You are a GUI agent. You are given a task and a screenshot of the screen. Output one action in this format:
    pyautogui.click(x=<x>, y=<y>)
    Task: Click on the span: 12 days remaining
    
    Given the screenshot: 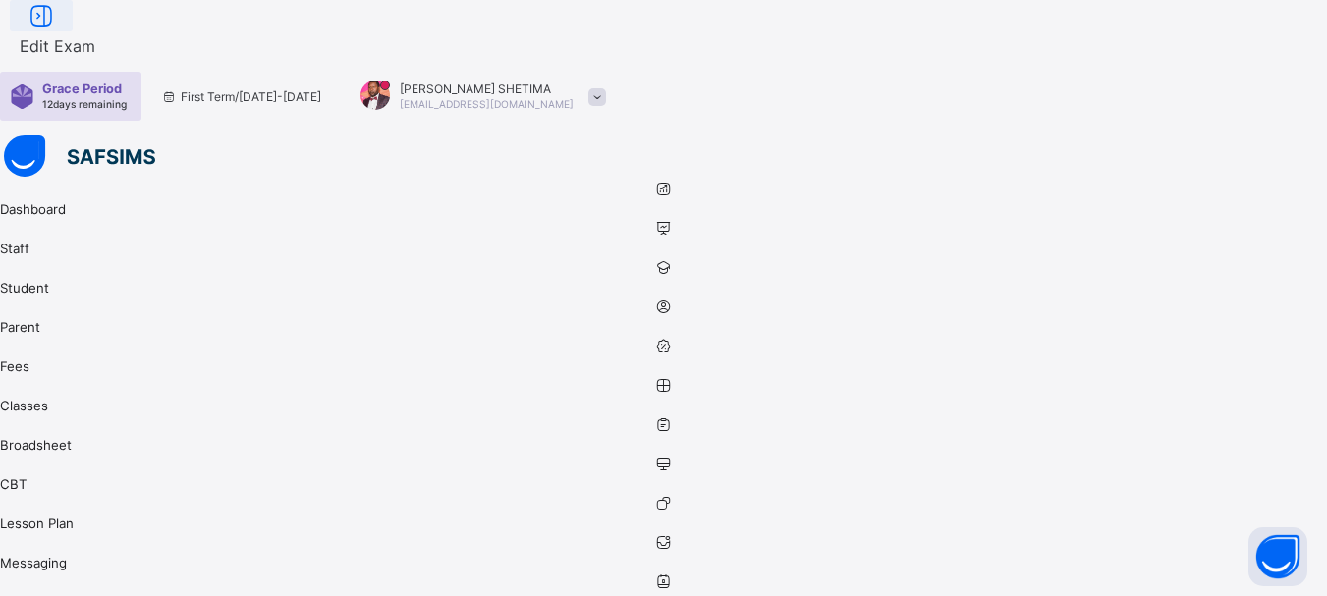 What is the action you would take?
    pyautogui.click(x=84, y=104)
    